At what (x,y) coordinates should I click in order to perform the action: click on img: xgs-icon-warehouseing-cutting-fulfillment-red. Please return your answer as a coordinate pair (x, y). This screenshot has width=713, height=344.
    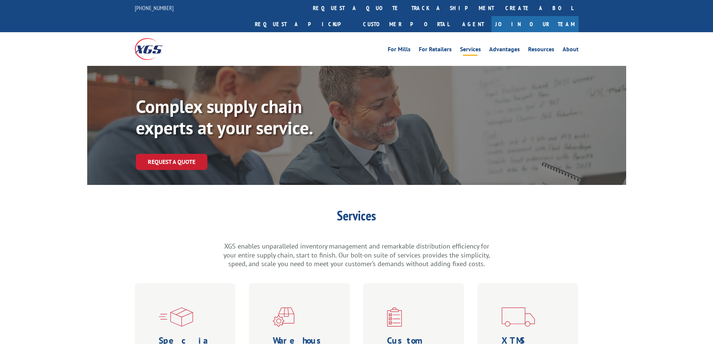
    Looking at the image, I should click on (284, 317).